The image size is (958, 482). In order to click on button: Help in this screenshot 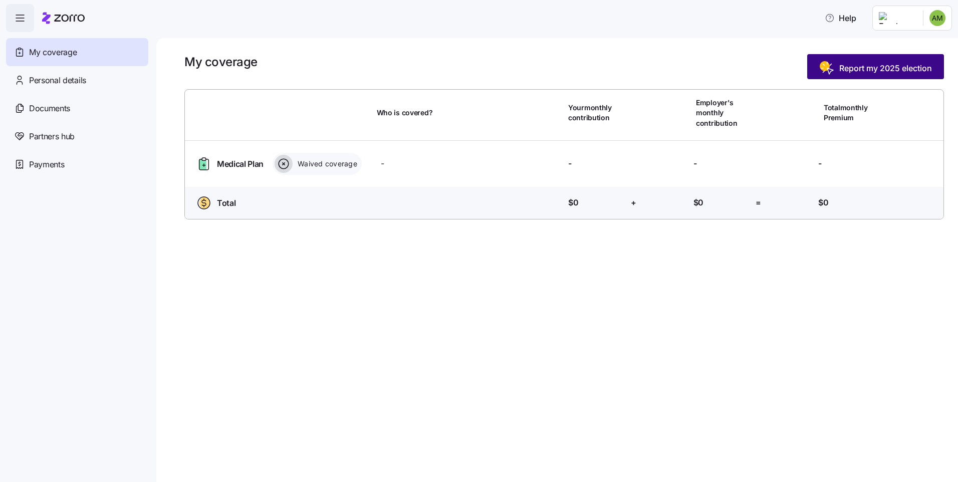, I will do `click(840, 18)`.